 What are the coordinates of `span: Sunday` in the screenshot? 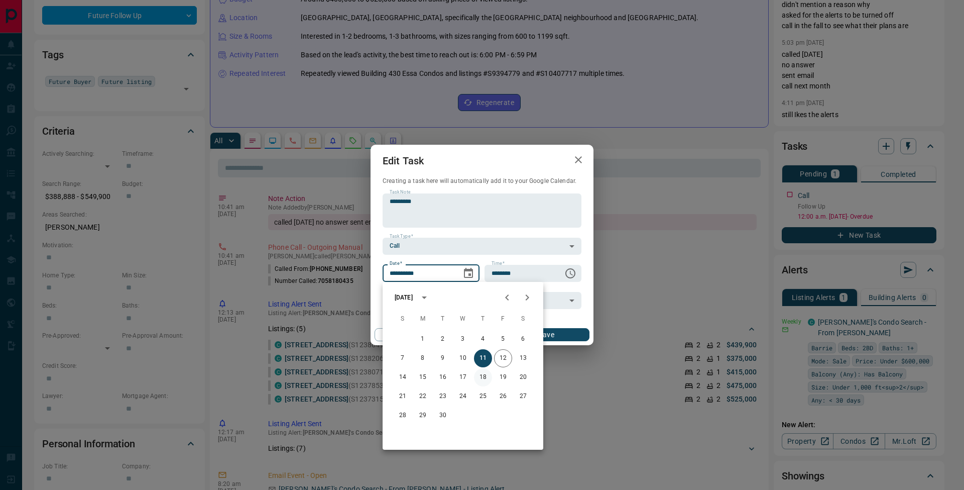 It's located at (403, 319).